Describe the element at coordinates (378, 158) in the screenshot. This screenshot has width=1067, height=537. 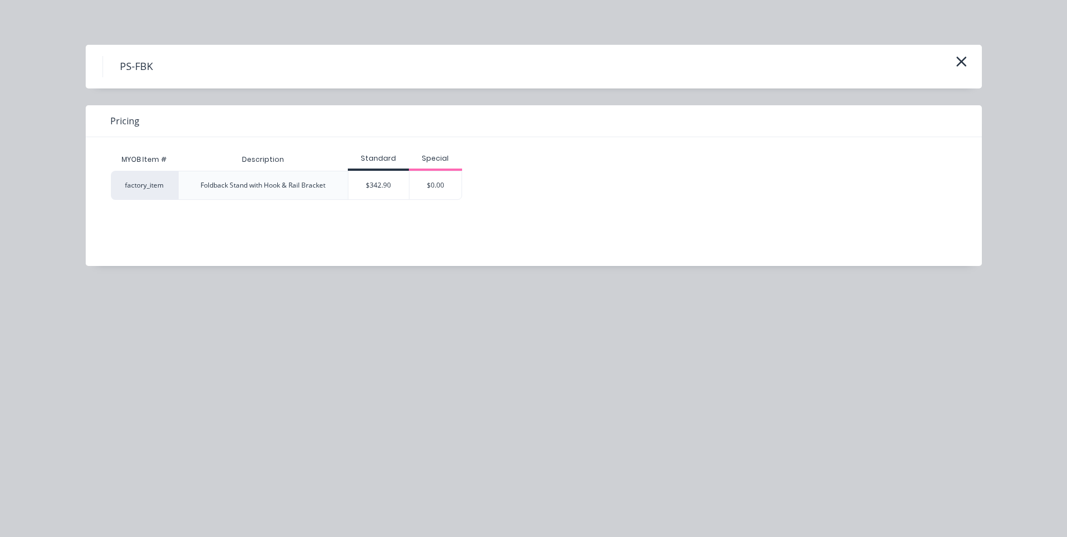
I see `div: Standard` at that location.